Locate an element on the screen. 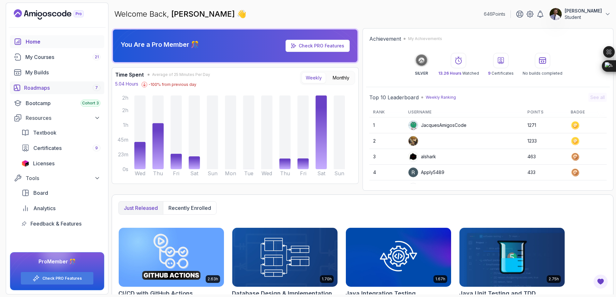  td: 1271 is located at coordinates (545, 125).